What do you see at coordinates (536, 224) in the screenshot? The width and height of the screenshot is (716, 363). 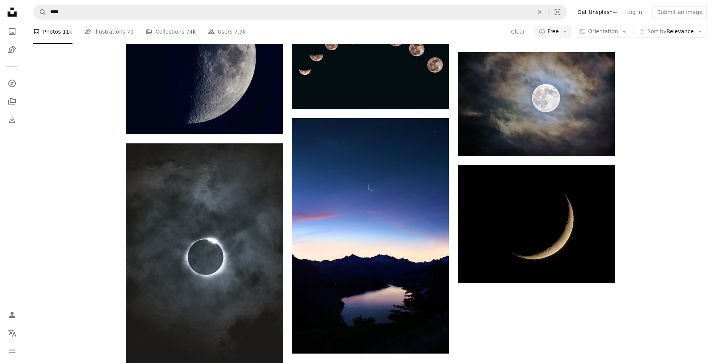 I see `a: crescent moon` at bounding box center [536, 224].